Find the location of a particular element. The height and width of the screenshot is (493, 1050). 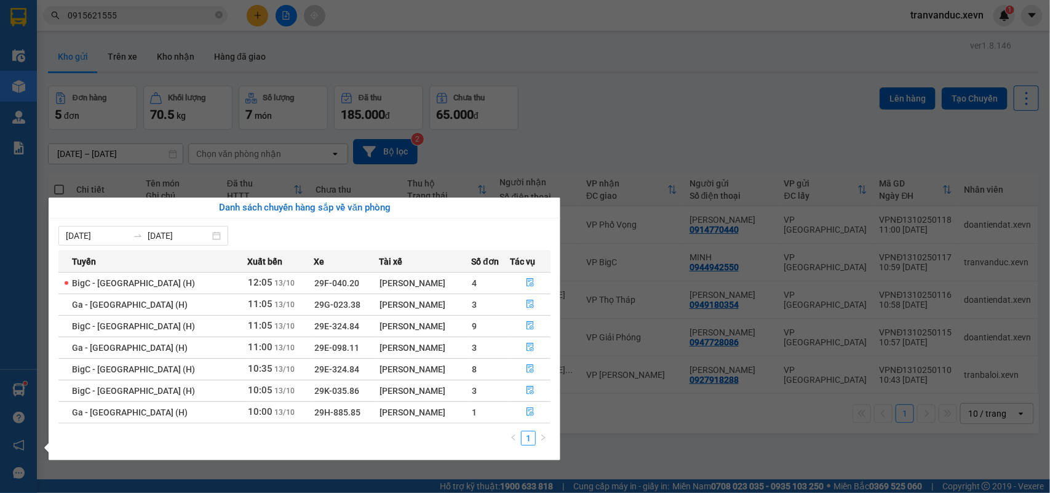

li: Next Page is located at coordinates (543, 438).